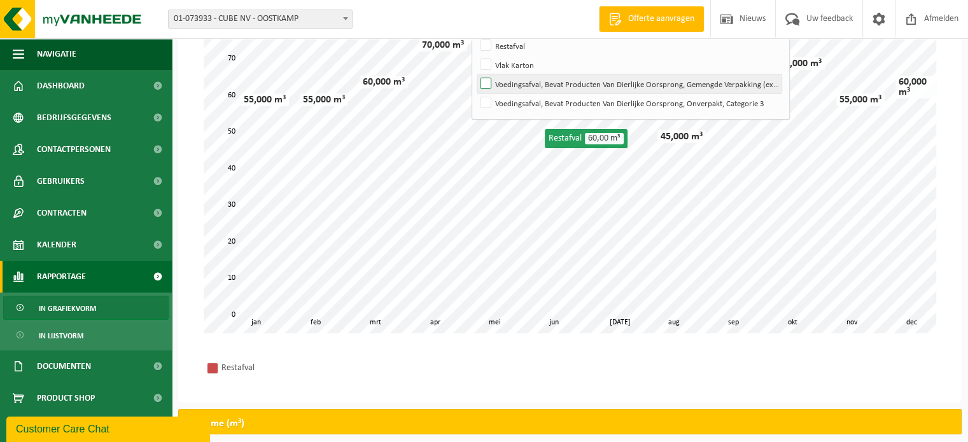 Image resolution: width=968 pixels, height=442 pixels. Describe the element at coordinates (651, 19) in the screenshot. I see `a: Offerte aanvragen` at that location.